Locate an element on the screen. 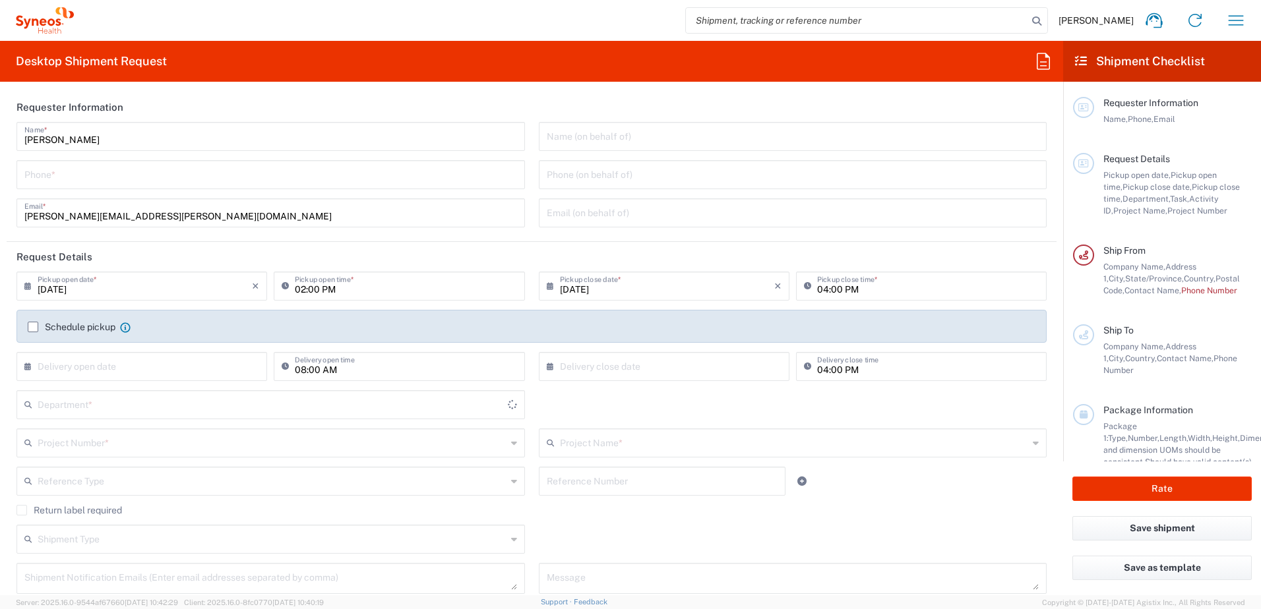 The width and height of the screenshot is (1261, 609). span: Should have valid content(s) is located at coordinates (1198, 462).